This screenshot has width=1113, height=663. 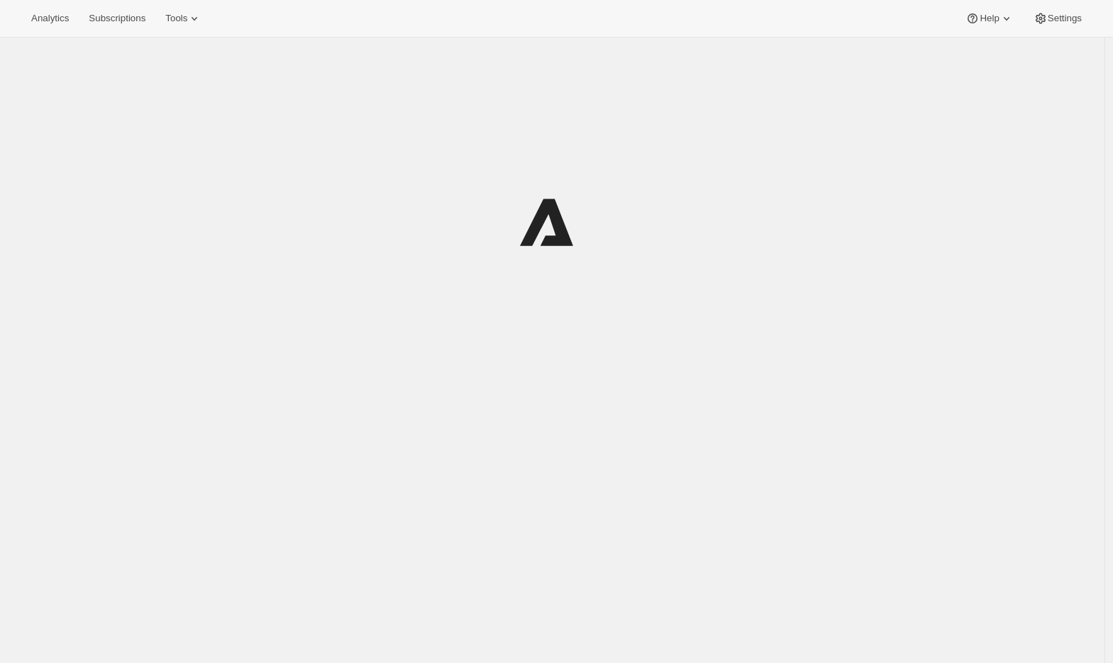 I want to click on span: Help, so click(x=989, y=18).